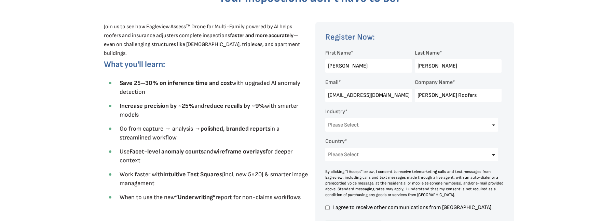 The image size is (615, 221). I want to click on strong: Intuitive Test Squares, so click(193, 175).